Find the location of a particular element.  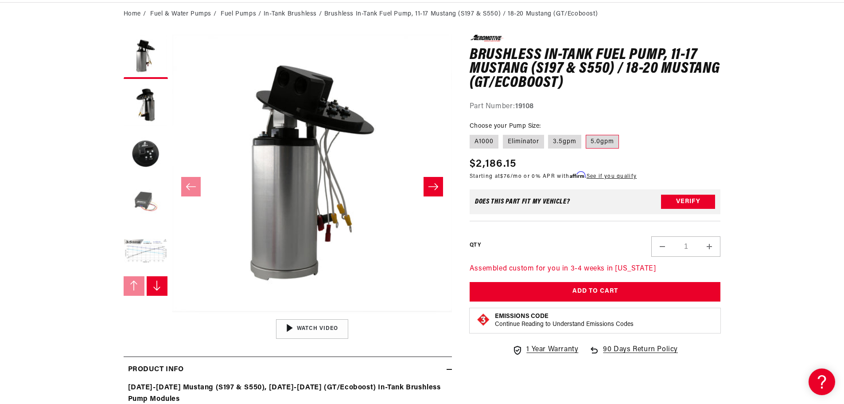

img: Emissions code is located at coordinates (483, 319).